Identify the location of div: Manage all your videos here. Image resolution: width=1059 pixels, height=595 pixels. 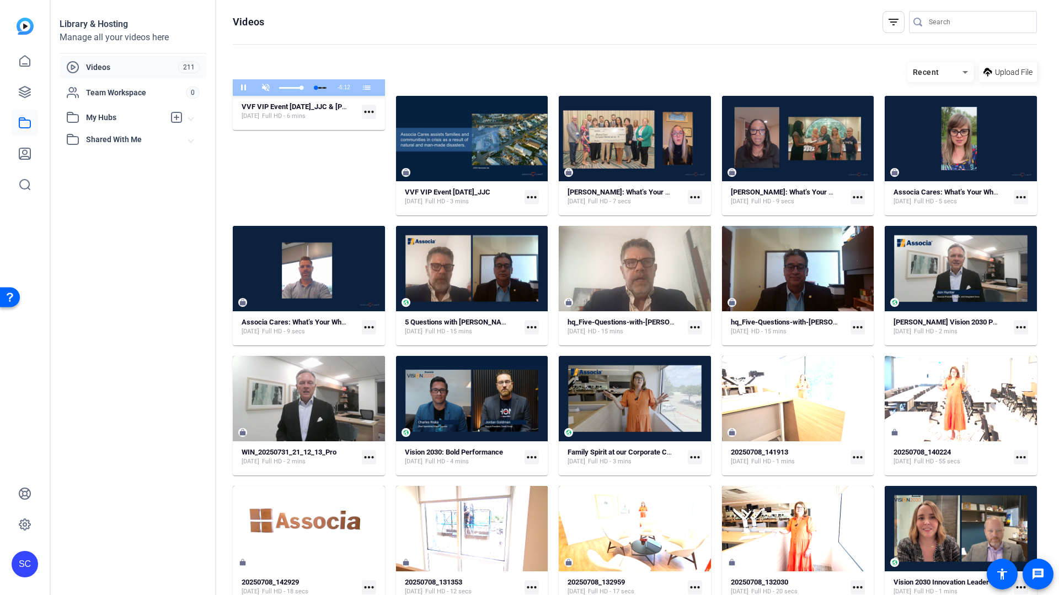
(133, 37).